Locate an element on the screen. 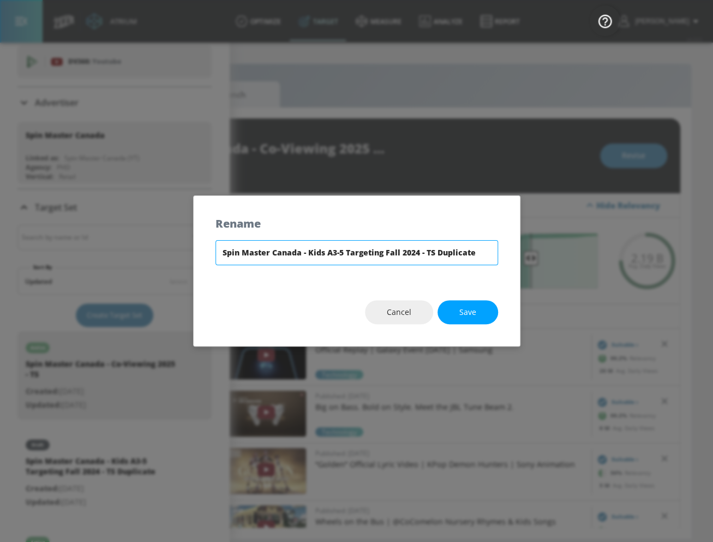  button: Cancel is located at coordinates (399, 312).